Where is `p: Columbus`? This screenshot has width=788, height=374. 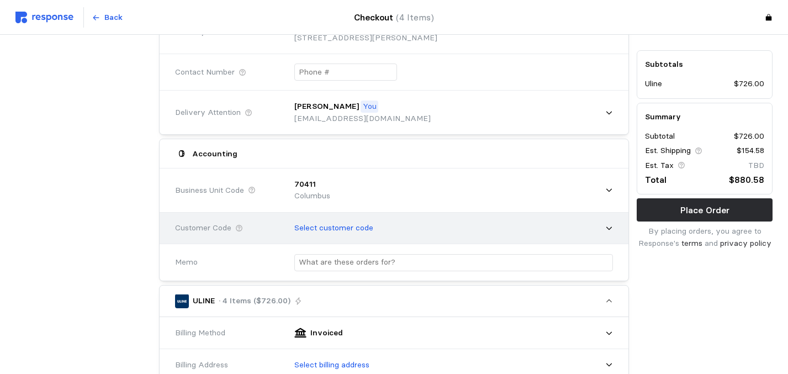
p: Columbus is located at coordinates (312, 196).